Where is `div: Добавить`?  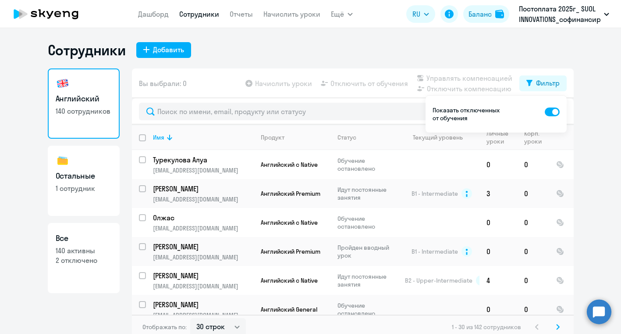
div: Добавить is located at coordinates (168, 50).